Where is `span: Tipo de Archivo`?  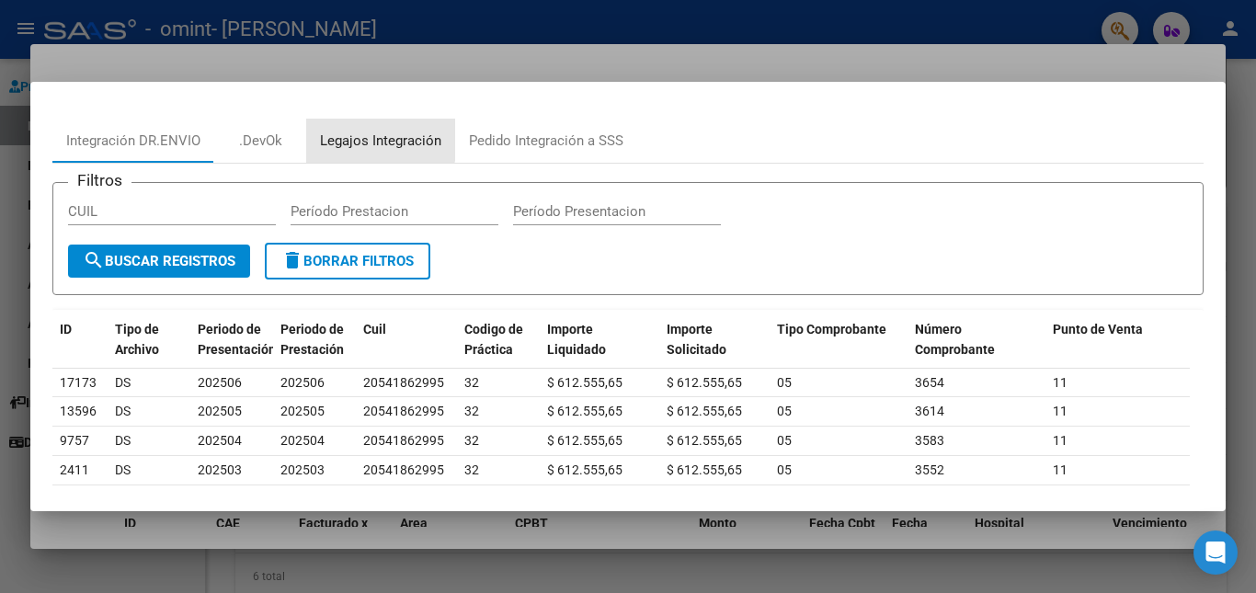 span: Tipo de Archivo is located at coordinates (137, 339).